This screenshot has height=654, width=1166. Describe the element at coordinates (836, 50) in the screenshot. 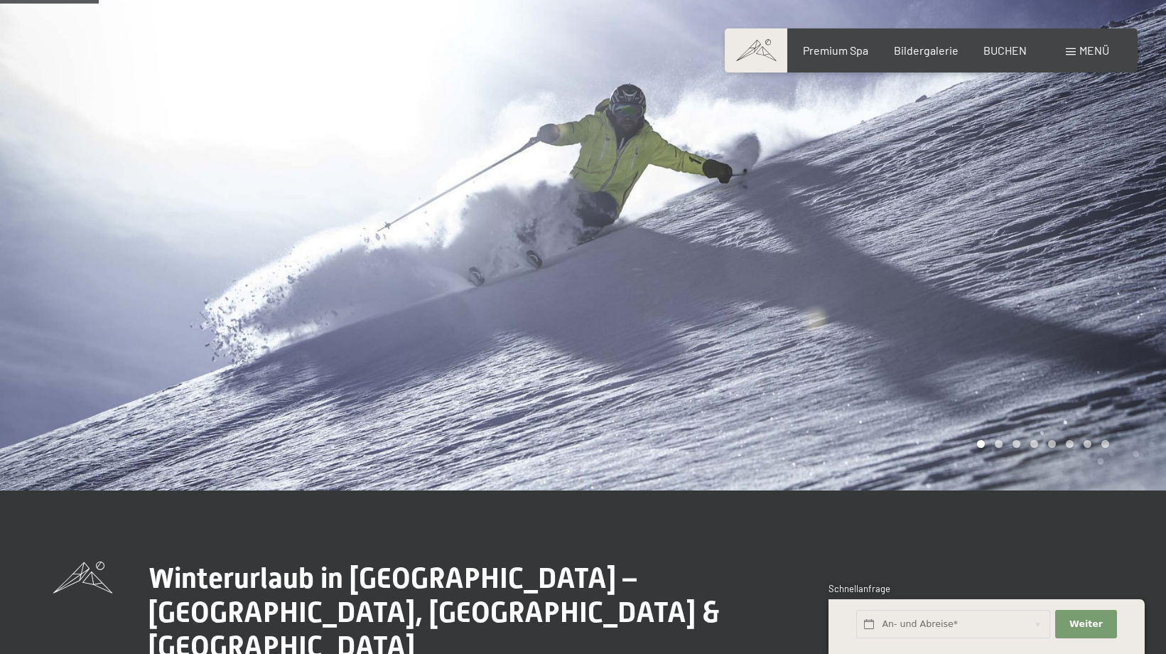

I see `a: Premium Spa` at that location.